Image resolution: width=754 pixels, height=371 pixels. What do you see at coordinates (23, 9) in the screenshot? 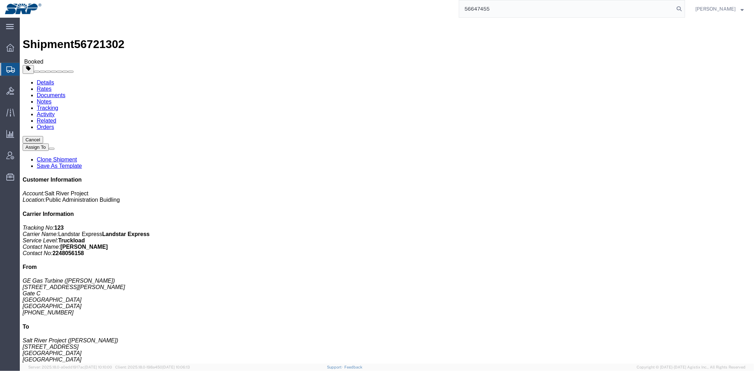
I see `img: logo` at bounding box center [23, 9].